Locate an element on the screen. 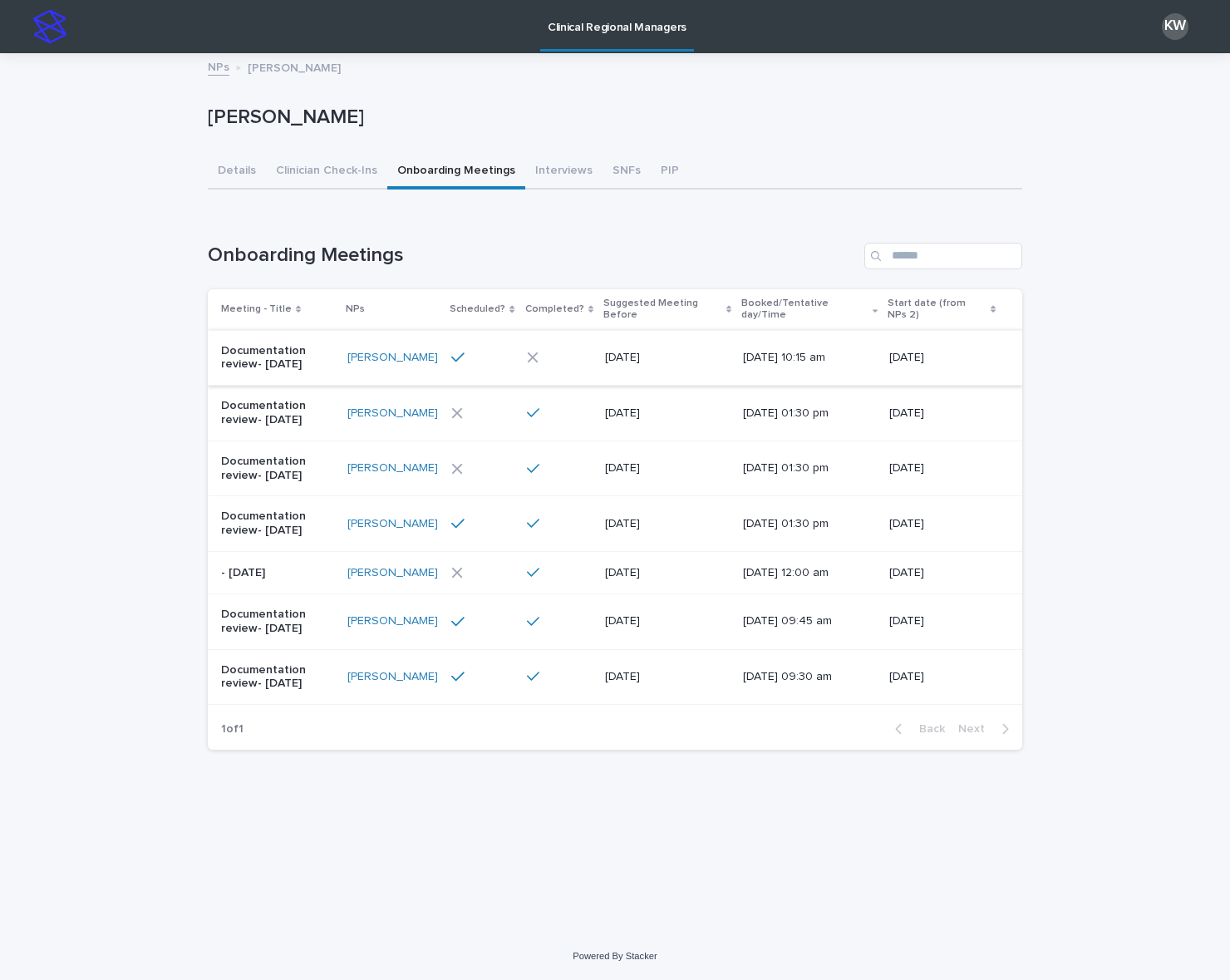 The image size is (1230, 980). p: 1 of 1 is located at coordinates (232, 729).